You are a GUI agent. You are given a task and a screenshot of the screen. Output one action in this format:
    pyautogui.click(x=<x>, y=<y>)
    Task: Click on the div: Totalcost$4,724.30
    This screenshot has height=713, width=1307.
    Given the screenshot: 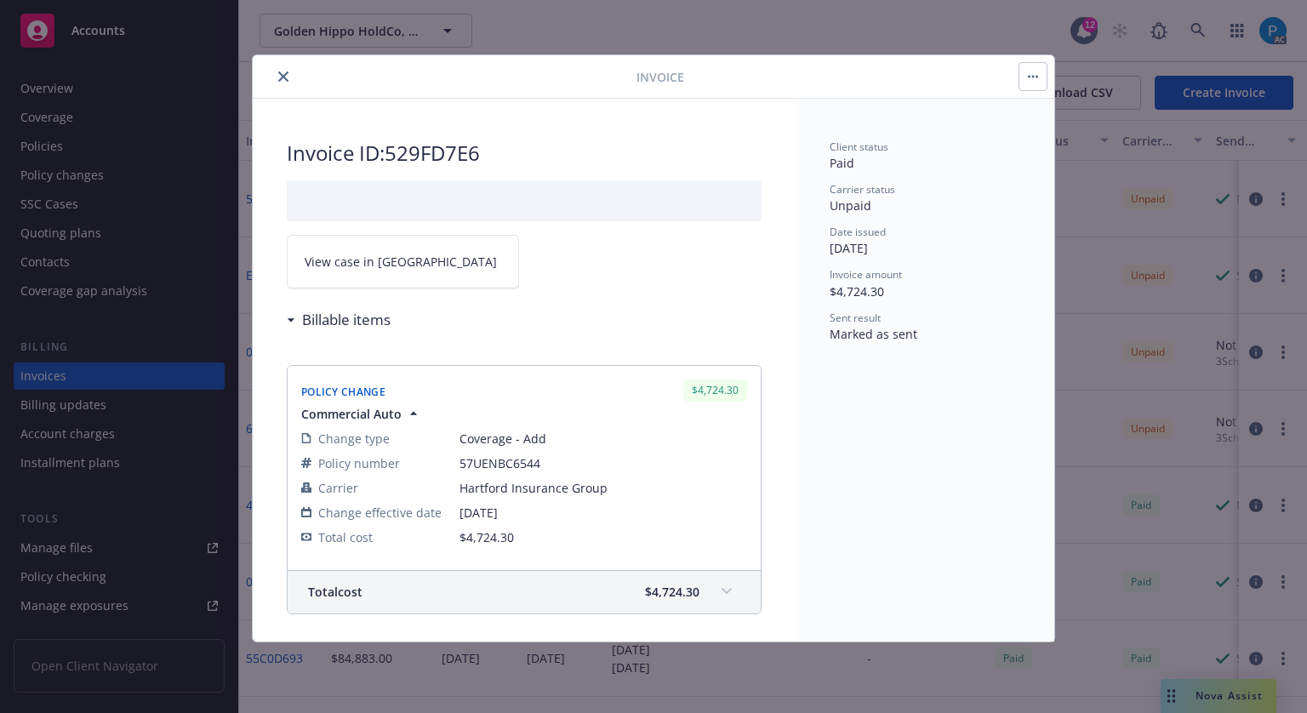 What is the action you would take?
    pyautogui.click(x=524, y=592)
    